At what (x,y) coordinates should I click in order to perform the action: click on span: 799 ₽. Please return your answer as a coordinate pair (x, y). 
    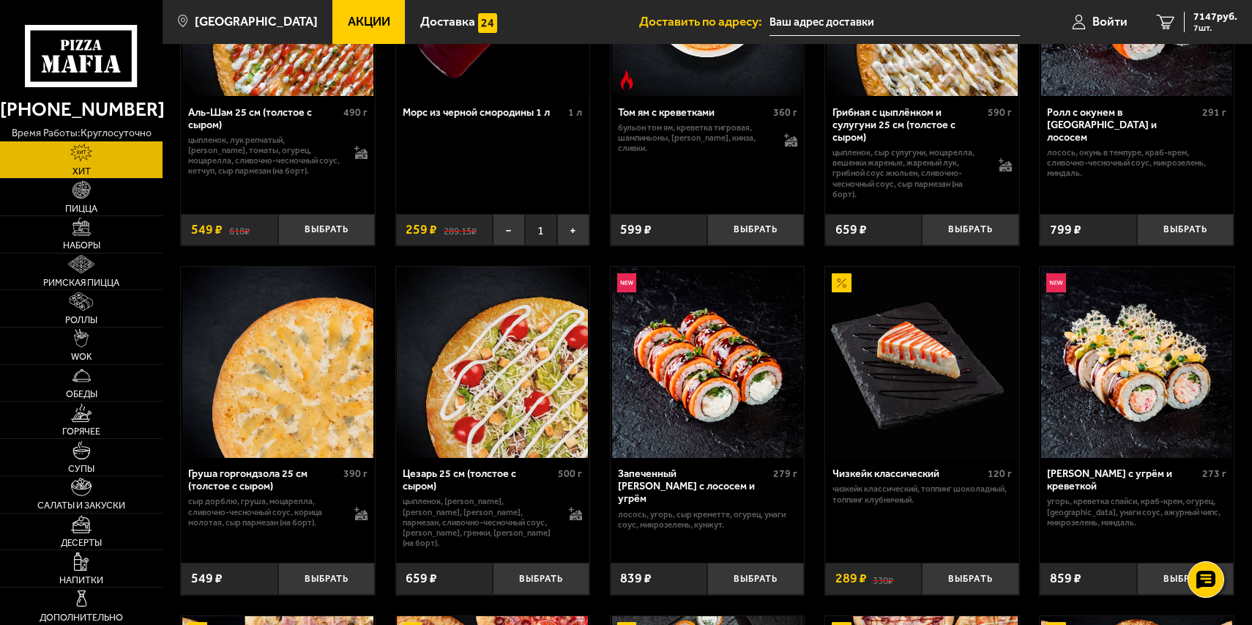
    Looking at the image, I should click on (1065, 230).